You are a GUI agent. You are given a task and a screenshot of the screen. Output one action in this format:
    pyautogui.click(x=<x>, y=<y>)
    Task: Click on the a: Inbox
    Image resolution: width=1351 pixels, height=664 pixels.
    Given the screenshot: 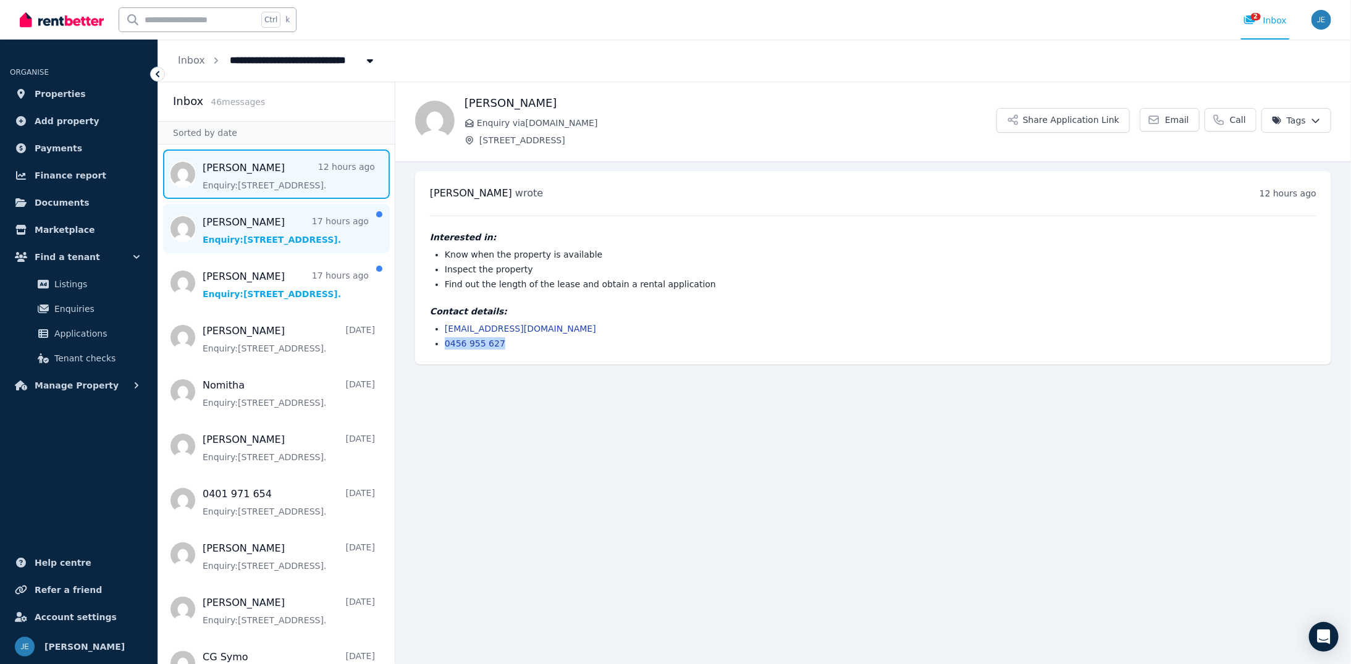 What is the action you would take?
    pyautogui.click(x=192, y=60)
    